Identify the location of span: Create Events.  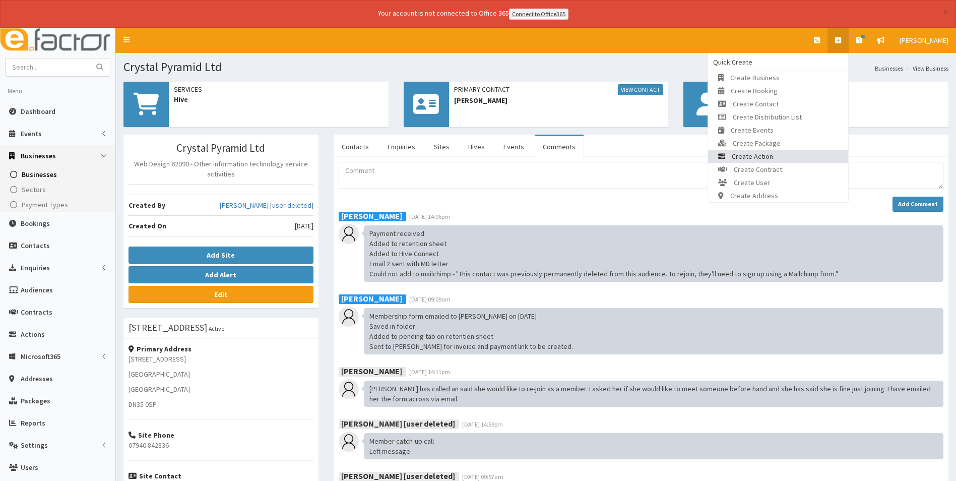
(752, 130).